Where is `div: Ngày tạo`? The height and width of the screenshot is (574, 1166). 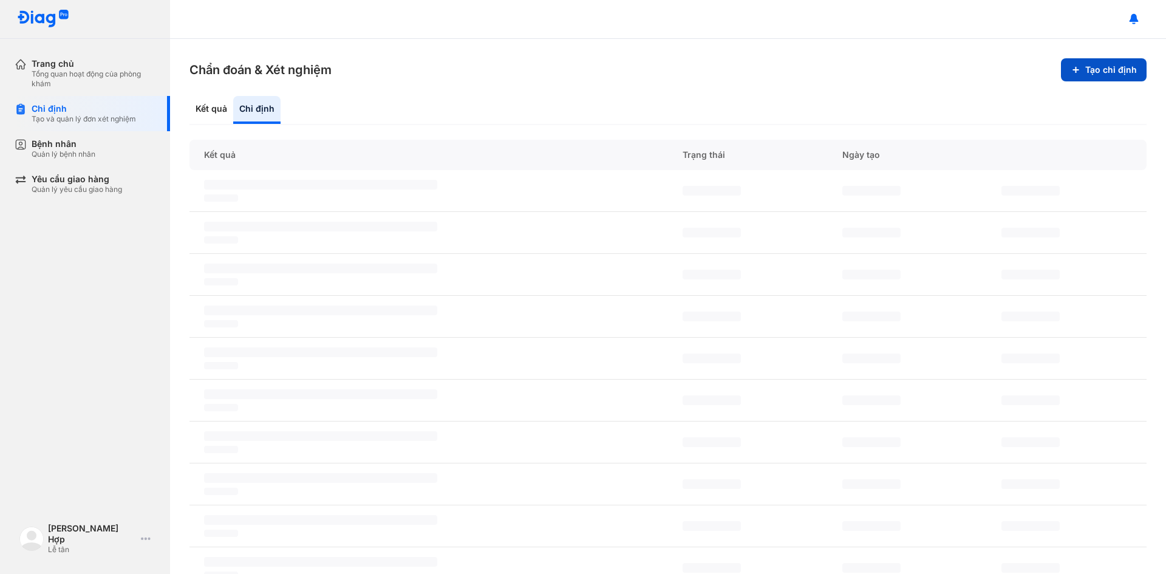
div: Ngày tạo is located at coordinates (907, 155).